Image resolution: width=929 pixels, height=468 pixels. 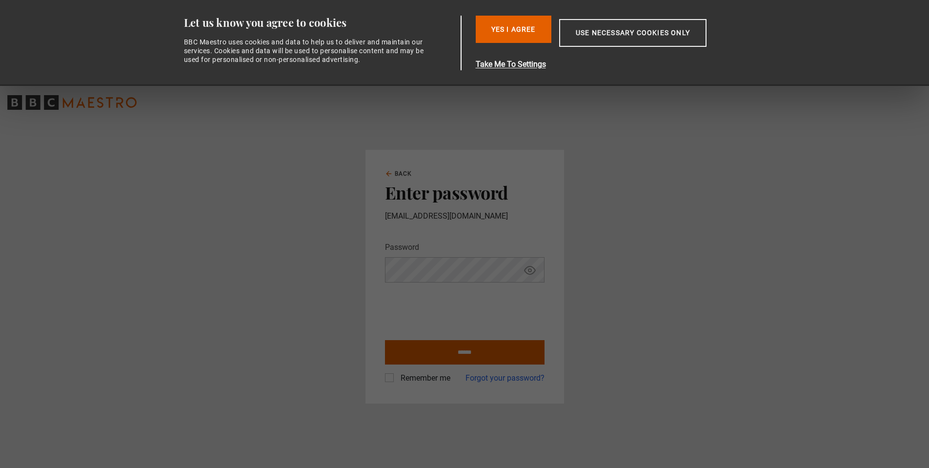 What do you see at coordinates (403, 174) in the screenshot?
I see `span: Back` at bounding box center [403, 174].